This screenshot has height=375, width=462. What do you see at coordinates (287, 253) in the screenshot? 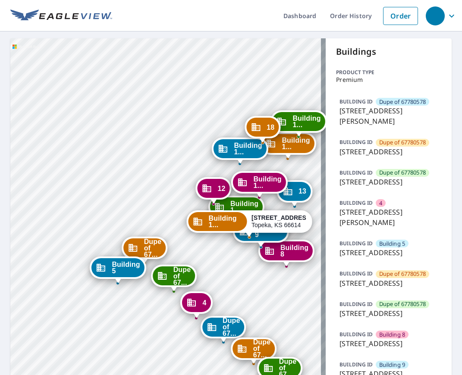
I see `div: Dropped pin, building Building 8, Commercial property, 3925 Southwest Twilight Drive Topeka, KS 6...` at bounding box center [287, 253].